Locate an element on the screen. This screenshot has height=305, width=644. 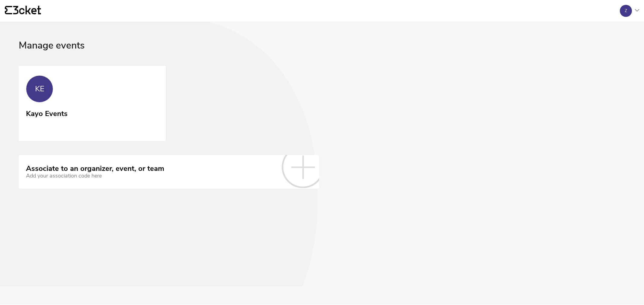
div: Add your association code here is located at coordinates (95, 176).